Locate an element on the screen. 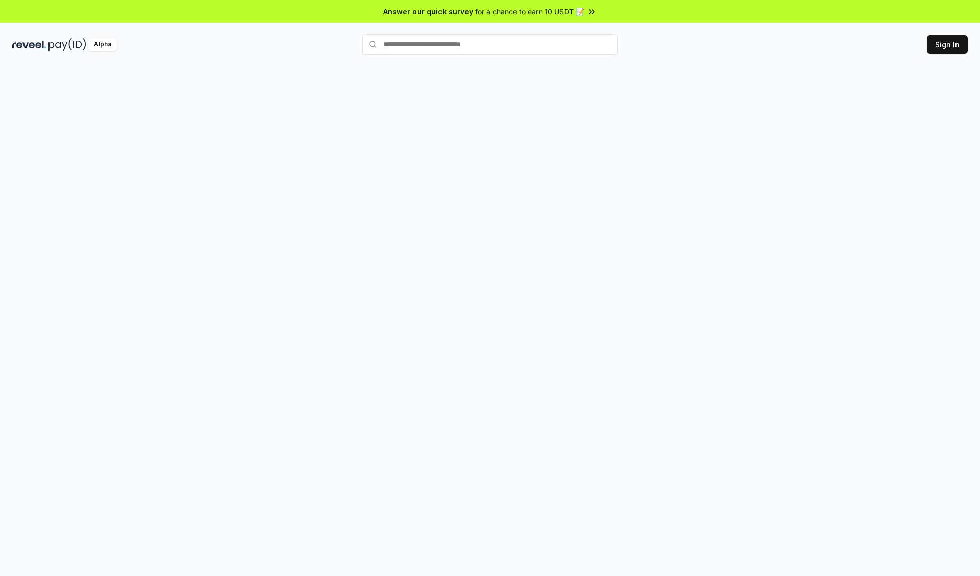  span: for a chance to earn 10 USDT 📝 is located at coordinates (530, 11).